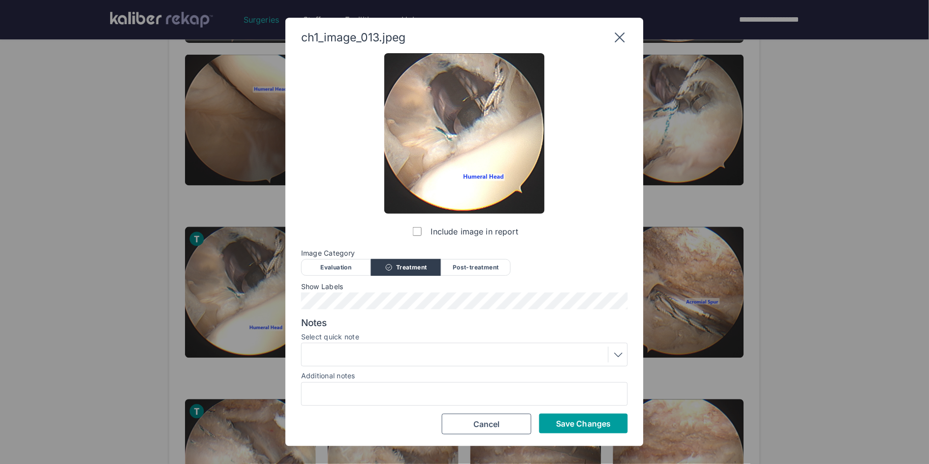  What do you see at coordinates (353, 37) in the screenshot?
I see `span: ch1_image_013.jpeg` at bounding box center [353, 37].